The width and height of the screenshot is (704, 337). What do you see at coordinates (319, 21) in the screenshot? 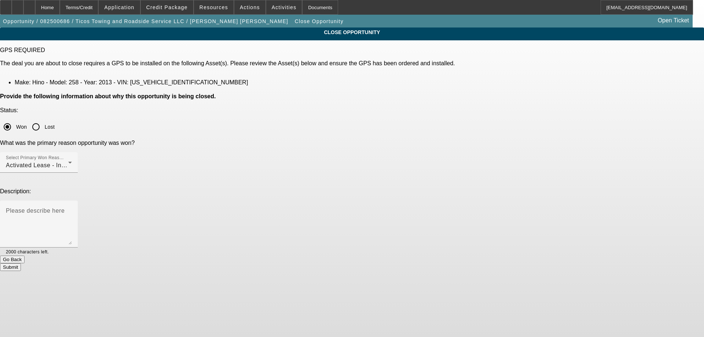
I see `button: Close Opportunity` at bounding box center [319, 21].